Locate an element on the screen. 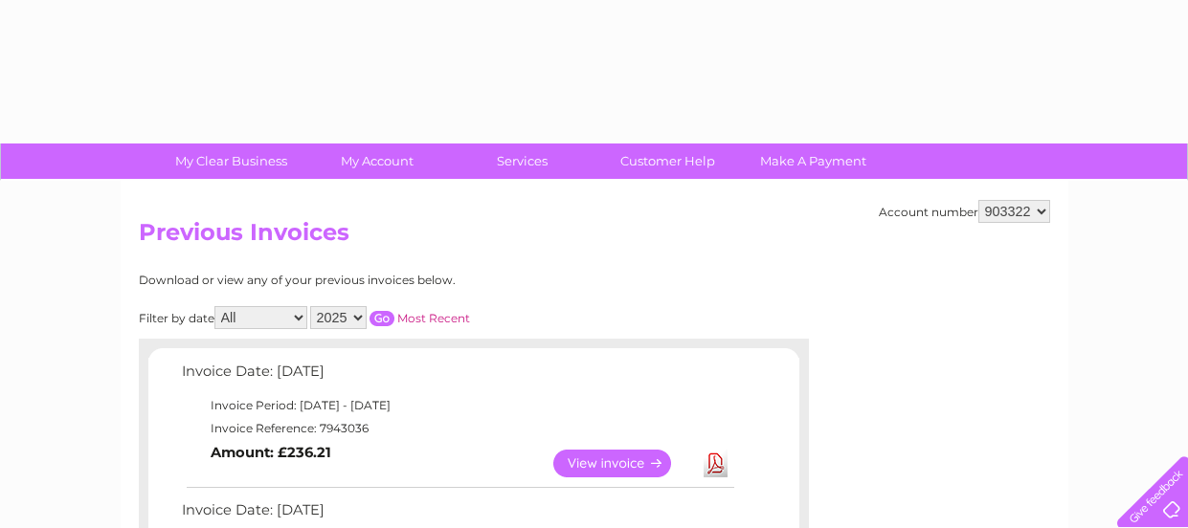 The height and width of the screenshot is (528, 1188). a: Download is located at coordinates (715, 463).